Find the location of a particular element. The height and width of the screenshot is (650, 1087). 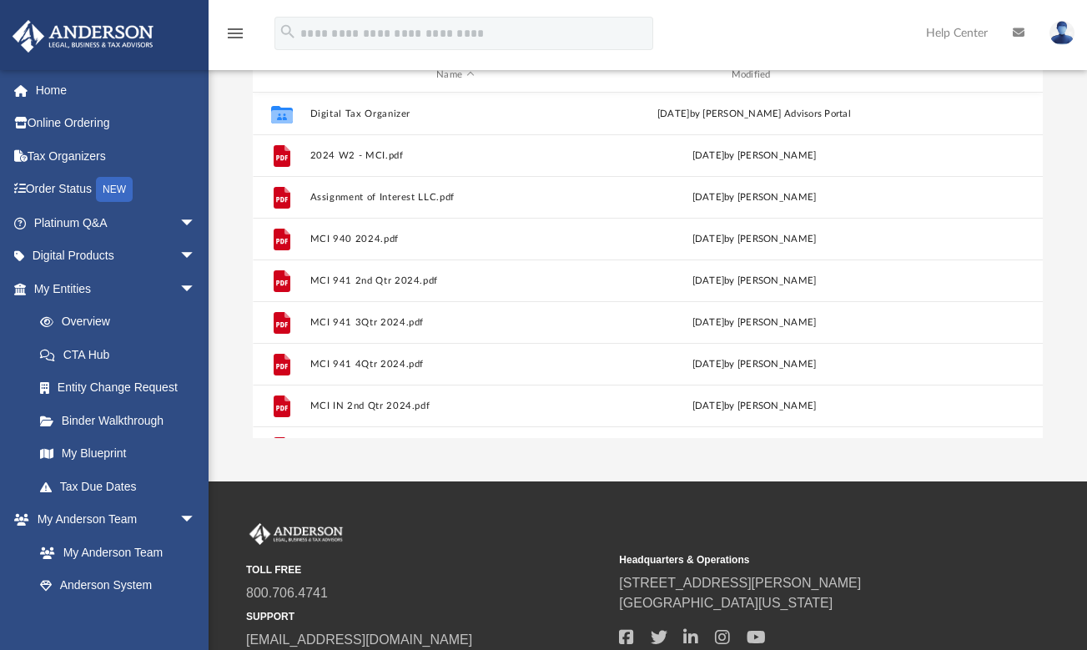

small: SUPPORT is located at coordinates (426, 617).